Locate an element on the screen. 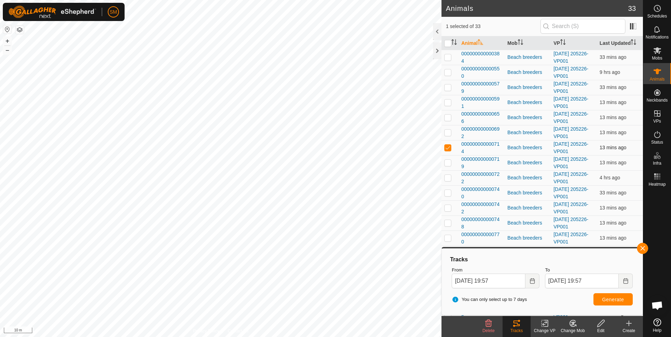  span: 000000000000579 is located at coordinates (481, 88).